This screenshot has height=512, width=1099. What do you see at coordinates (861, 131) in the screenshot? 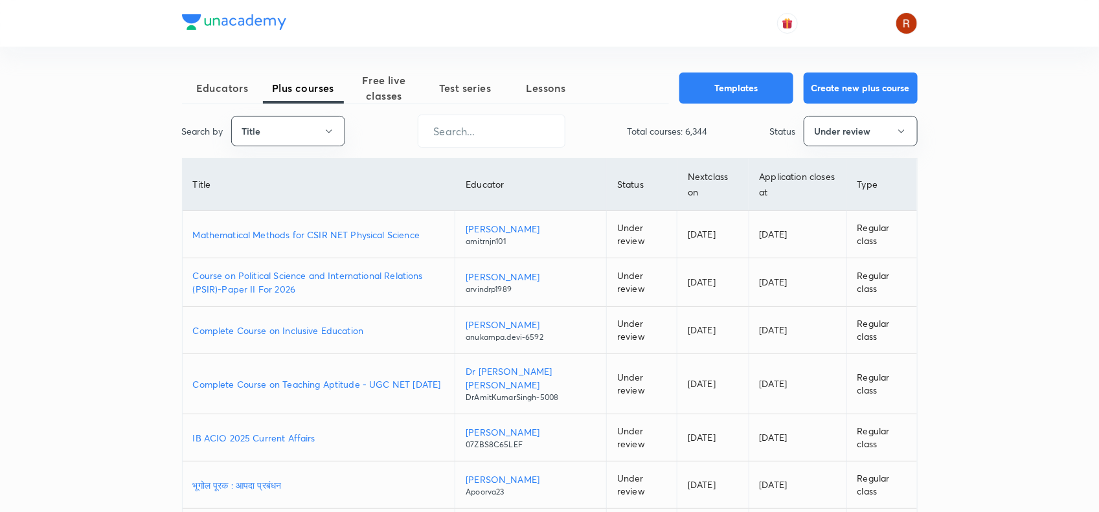
I see `button: Under review` at bounding box center [861, 131].